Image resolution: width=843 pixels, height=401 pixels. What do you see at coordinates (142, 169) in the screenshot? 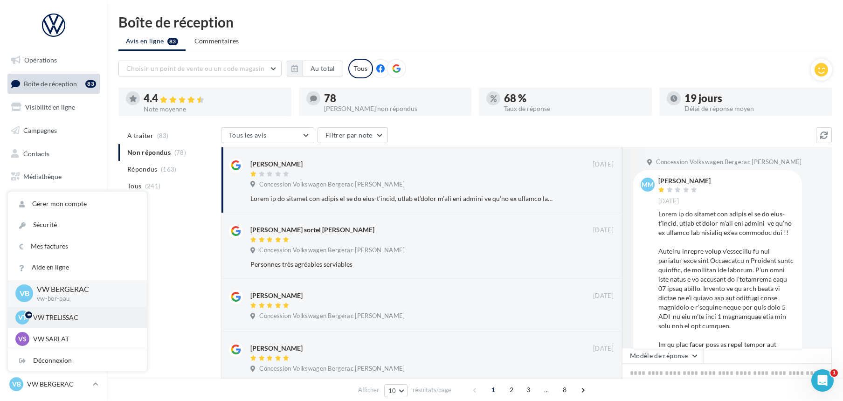
I see `span: Répondus` at bounding box center [142, 169].